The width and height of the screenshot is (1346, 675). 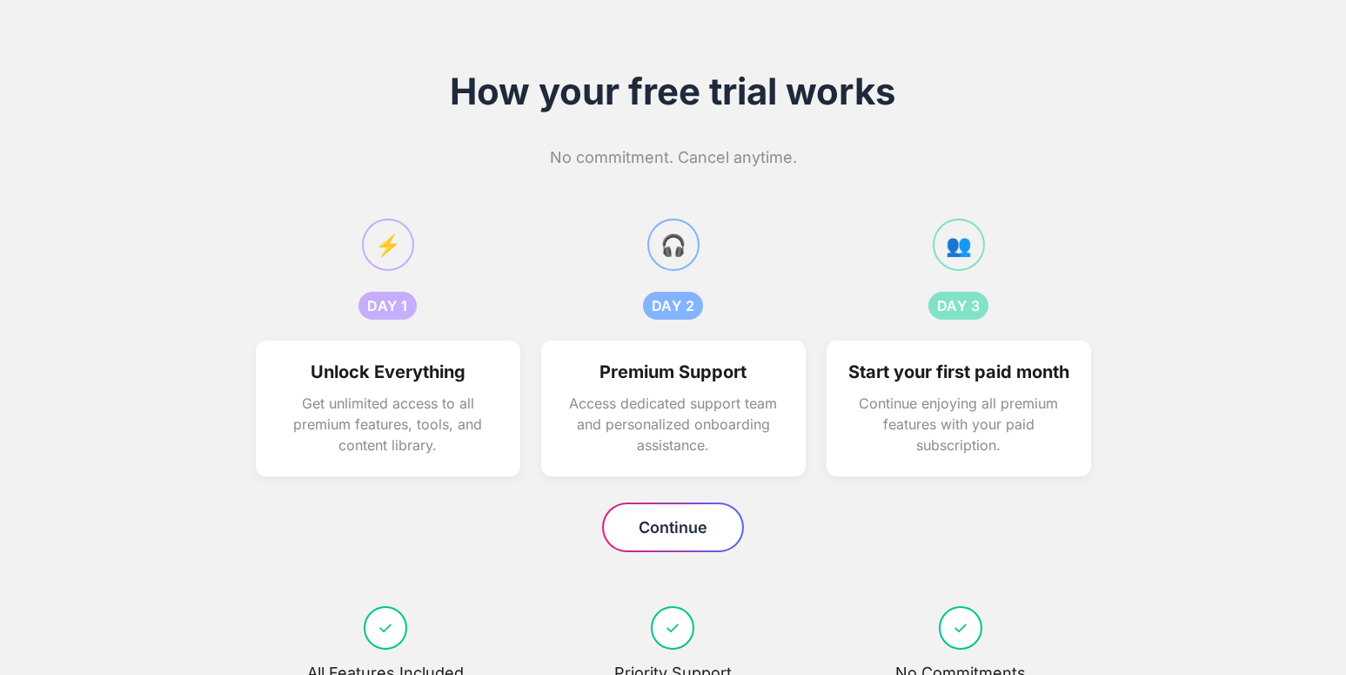 What do you see at coordinates (674, 91) in the screenshot?
I see `h1: How your free trial works` at bounding box center [674, 91].